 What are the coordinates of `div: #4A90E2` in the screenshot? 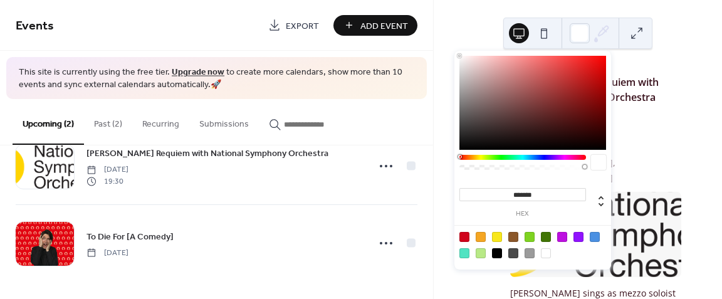 It's located at (595, 237).